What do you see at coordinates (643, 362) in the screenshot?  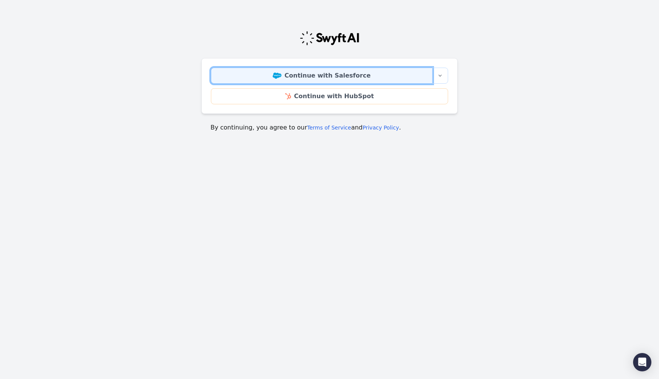 I see `div: Open Intercom Messenger` at bounding box center [643, 362].